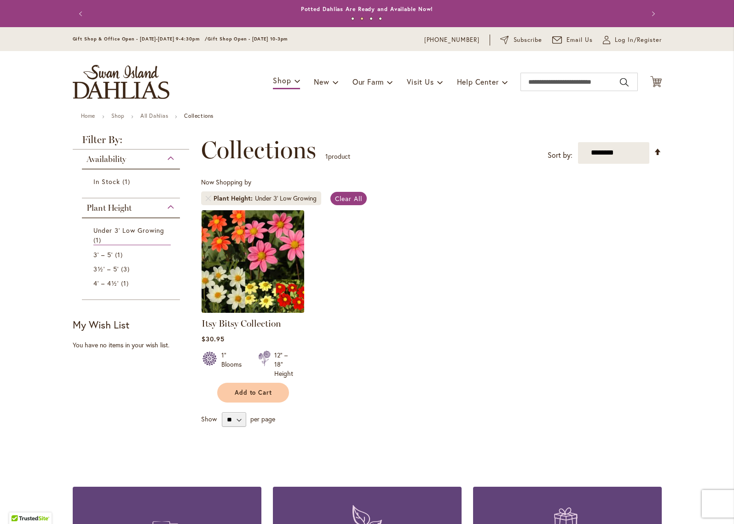 Image resolution: width=734 pixels, height=524 pixels. Describe the element at coordinates (478, 81) in the screenshot. I see `span: Help Center` at that location.